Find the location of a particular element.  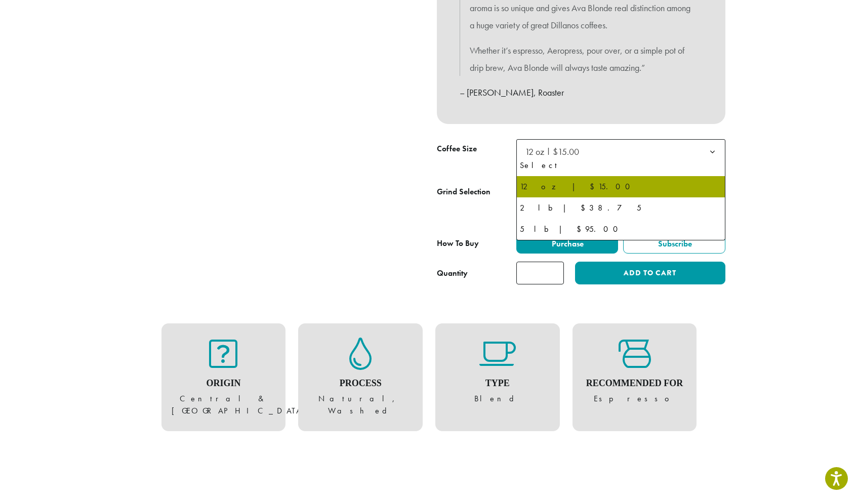

div: Quantity is located at coordinates (452, 273).